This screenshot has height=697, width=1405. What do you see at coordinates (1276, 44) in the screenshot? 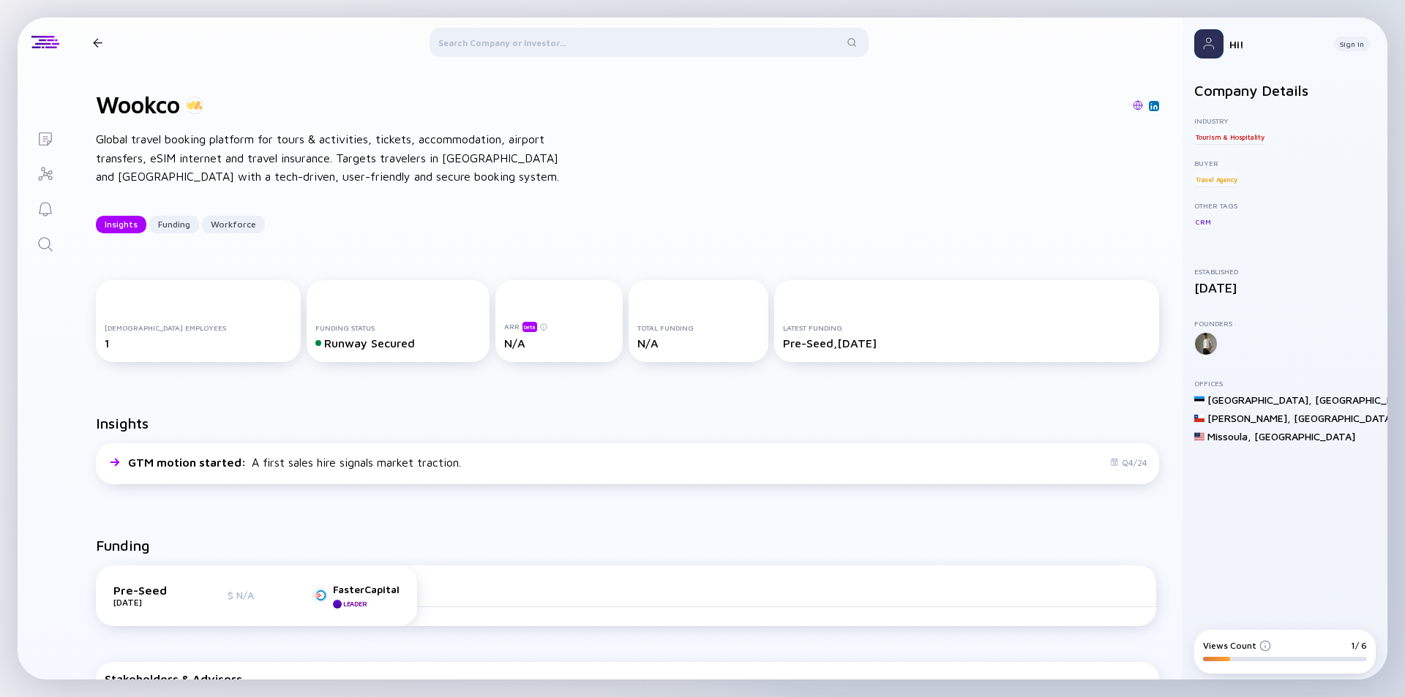
I see `div: Hi!` at bounding box center [1276, 44].